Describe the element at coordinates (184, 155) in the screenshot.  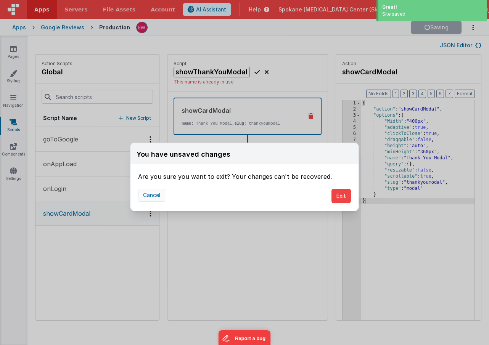
I see `div: You have unsaved changes` at that location.